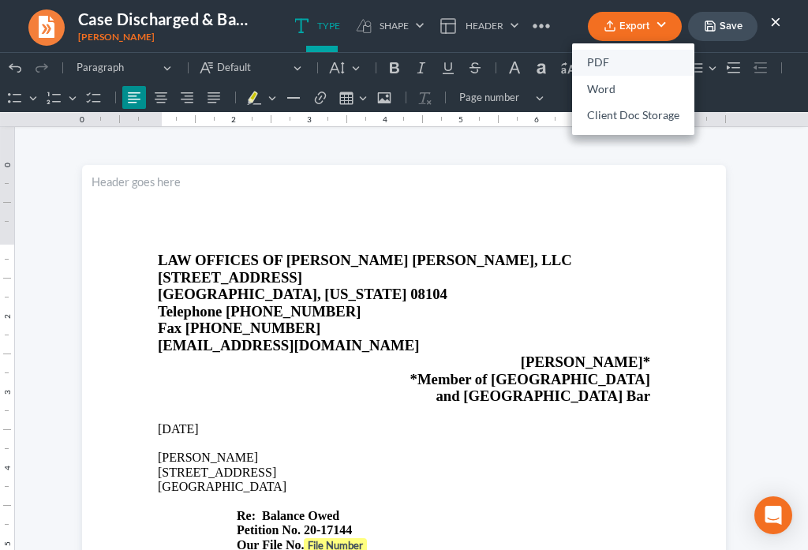 The image size is (808, 550). I want to click on strong: Re: Balance Owed, so click(288, 463).